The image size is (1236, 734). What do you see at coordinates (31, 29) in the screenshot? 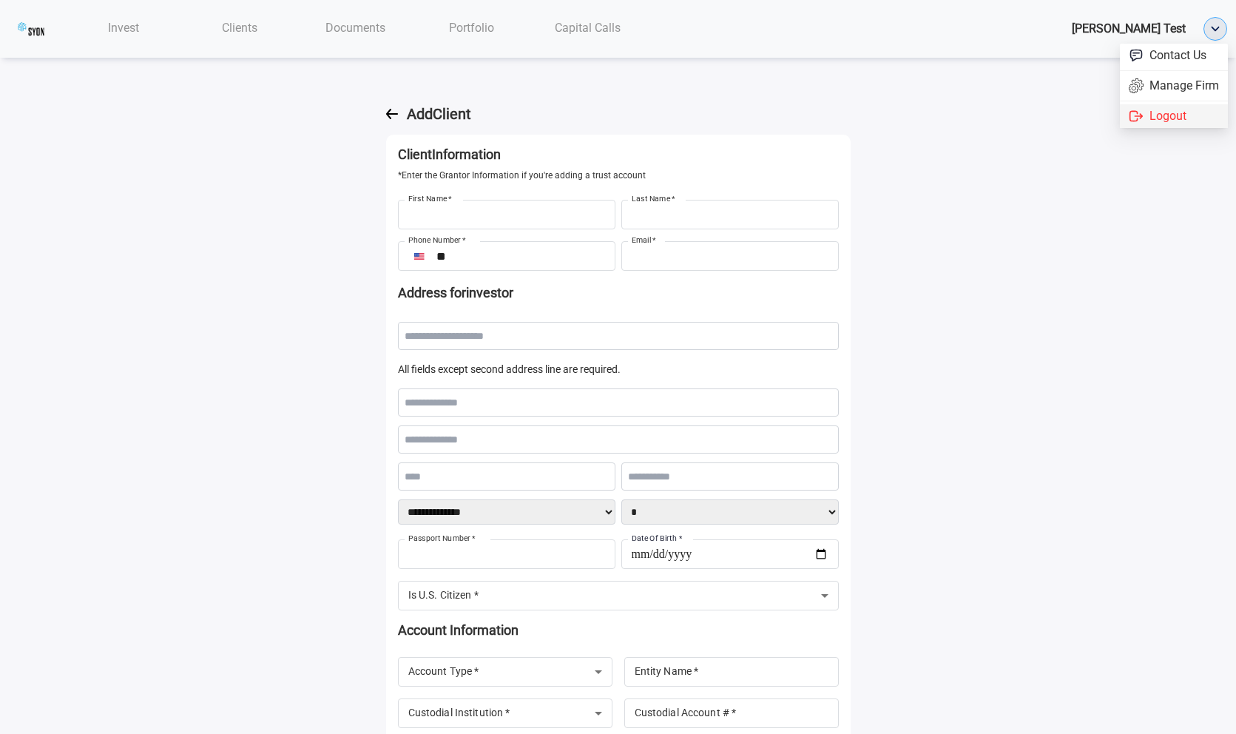
I see `img: updated-_k4QCCGx.png` at bounding box center [31, 29].